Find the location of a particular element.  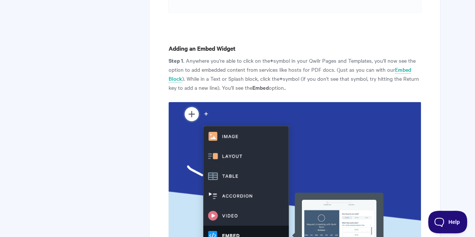

h4: Adding an Embed Widget is located at coordinates (294, 48).